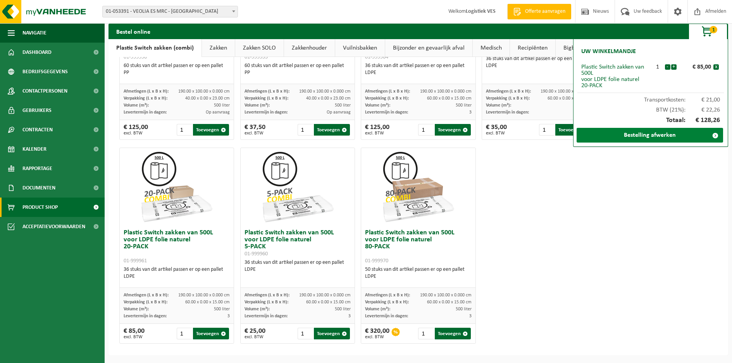  What do you see at coordinates (34, 149) in the screenshot?
I see `span: Kalender` at bounding box center [34, 149].